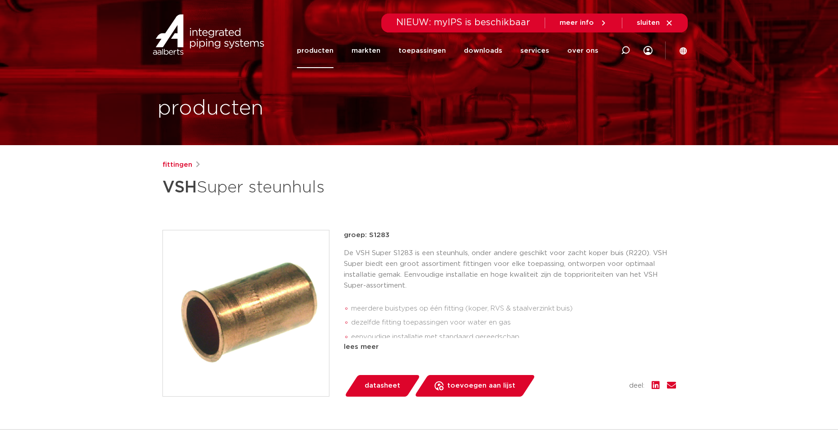  What do you see at coordinates (513, 309) in the screenshot?
I see `li: meerdere buistypes op één fitting (koper, RVS & staalverzinkt buis)` at bounding box center [513, 309].